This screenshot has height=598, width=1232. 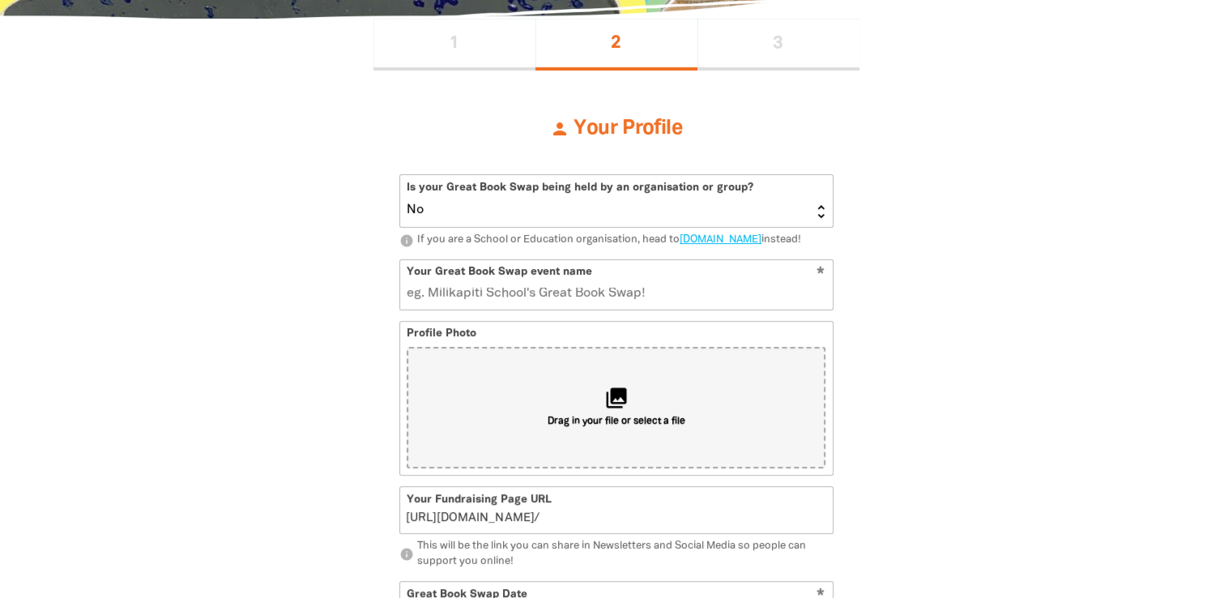 What do you see at coordinates (617, 129) in the screenshot?
I see `h3: Your Profile` at bounding box center [617, 129].